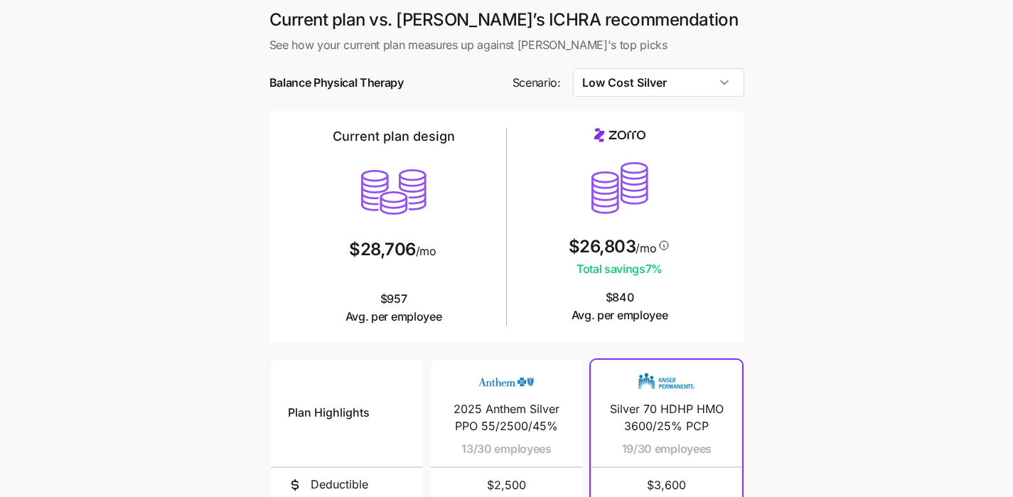 Image resolution: width=1013 pixels, height=497 pixels. What do you see at coordinates (394, 308) in the screenshot?
I see `span: $957` at bounding box center [394, 308].